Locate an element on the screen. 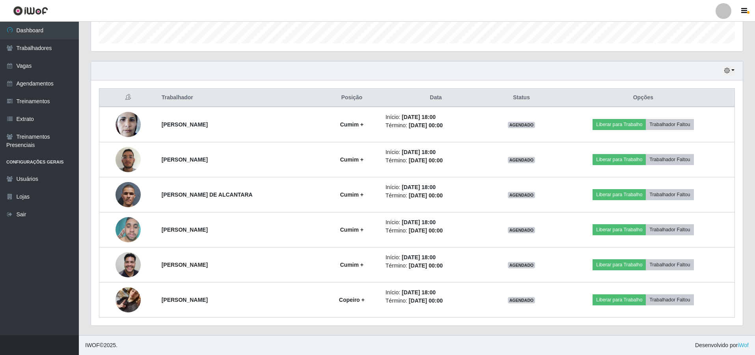  th: Data is located at coordinates (436, 98).